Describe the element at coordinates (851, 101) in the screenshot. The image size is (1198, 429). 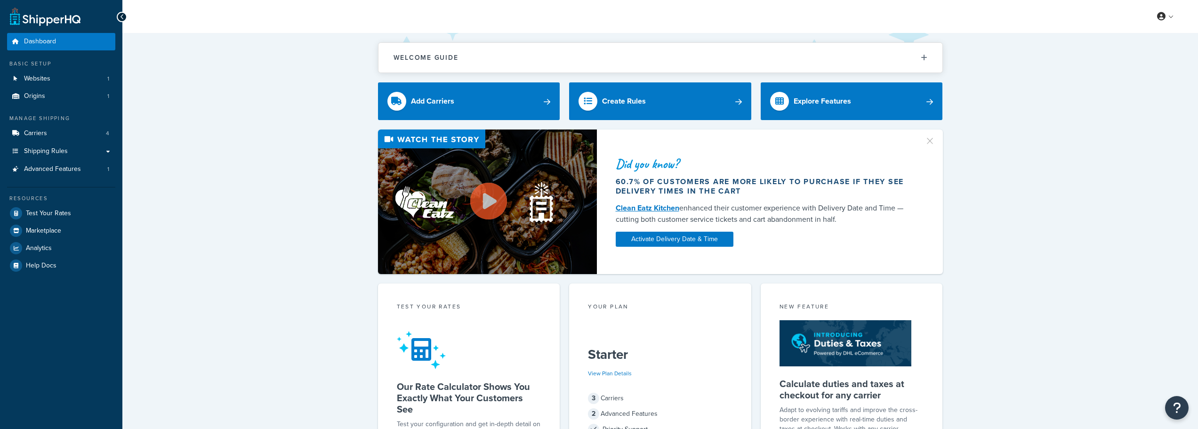
I see `a: Explore Features` at that location.